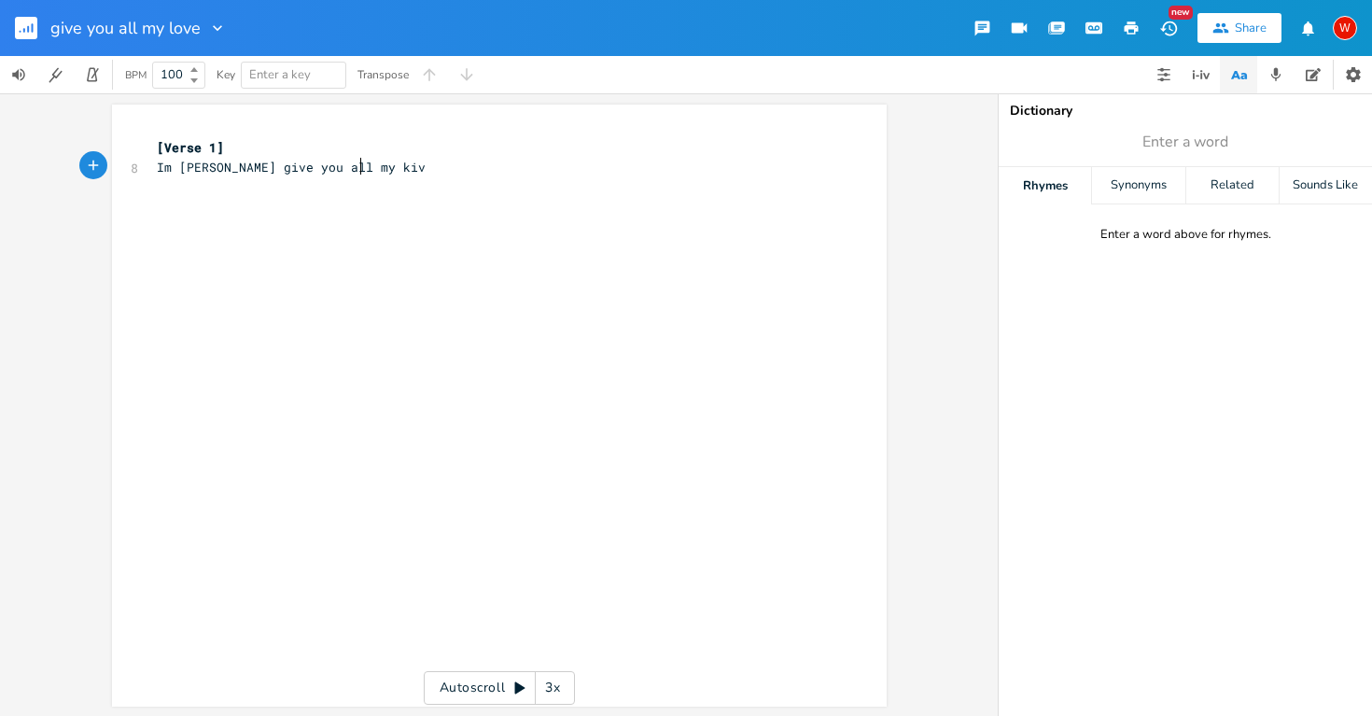  Describe the element at coordinates (135, 75) in the screenshot. I see `div: BPM` at that location.